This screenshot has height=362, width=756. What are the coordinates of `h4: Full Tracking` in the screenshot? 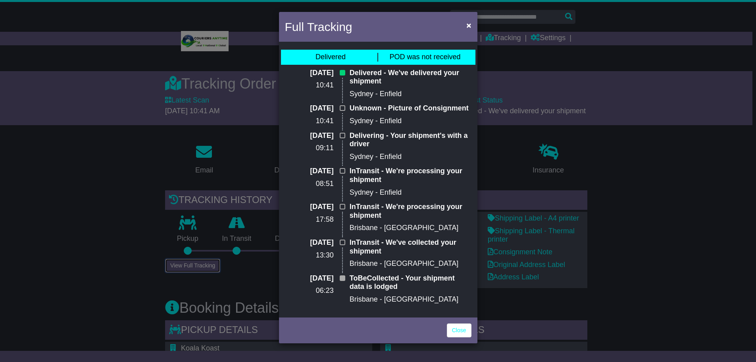 It's located at (319, 27).